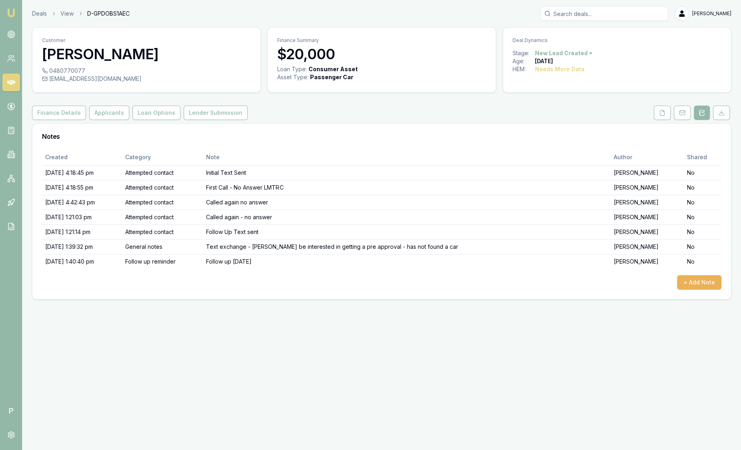 Image resolution: width=741 pixels, height=450 pixels. I want to click on td: Follow up reminder, so click(162, 261).